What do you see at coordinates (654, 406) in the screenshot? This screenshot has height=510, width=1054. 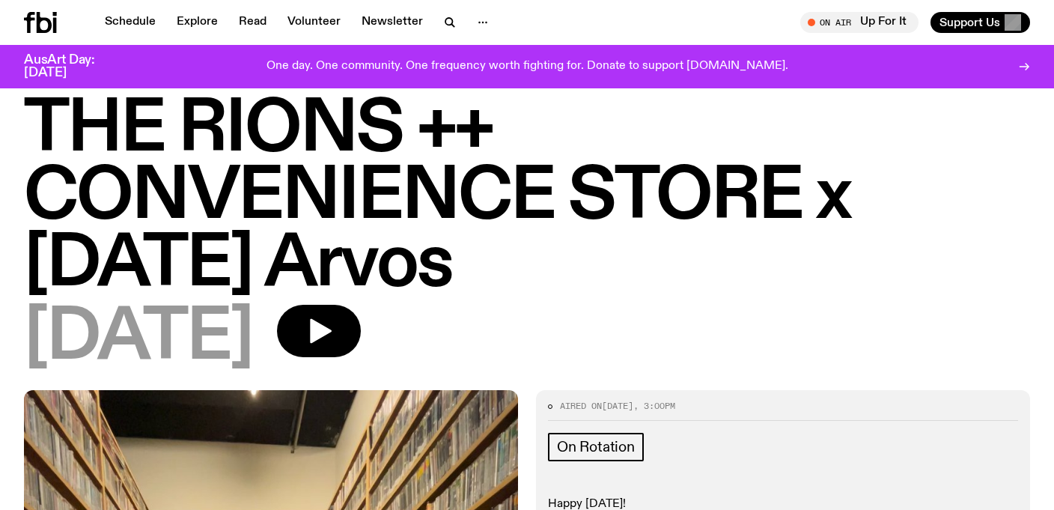 I see `span: , 3:00pm` at bounding box center [654, 406].